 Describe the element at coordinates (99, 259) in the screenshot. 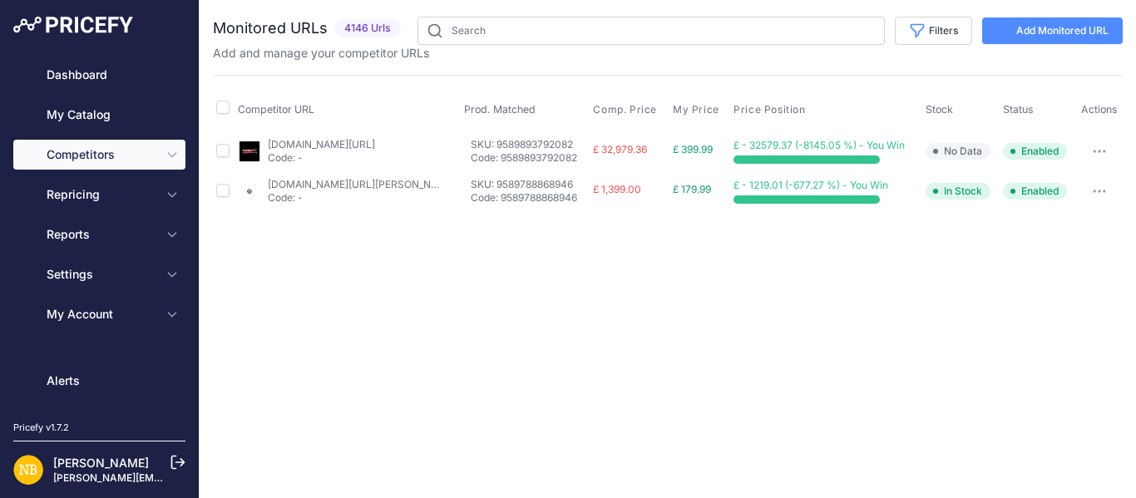

I see `nav: Sidebar` at that location.